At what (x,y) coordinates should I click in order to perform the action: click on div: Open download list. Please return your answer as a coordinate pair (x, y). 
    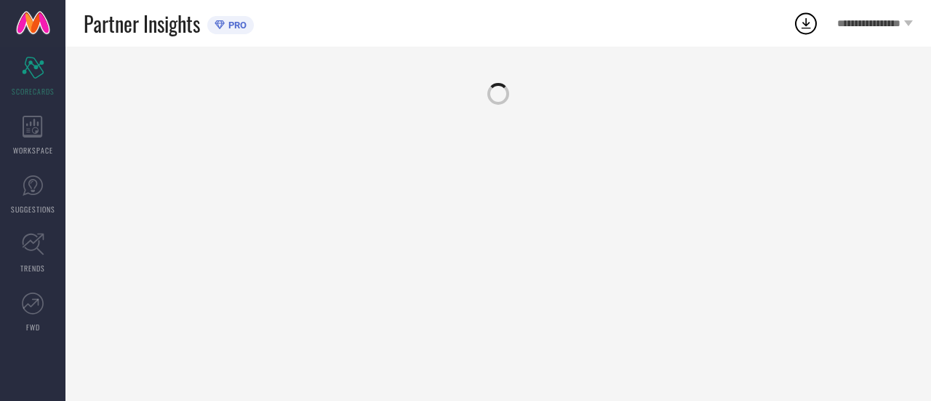
    Looking at the image, I should click on (806, 23).